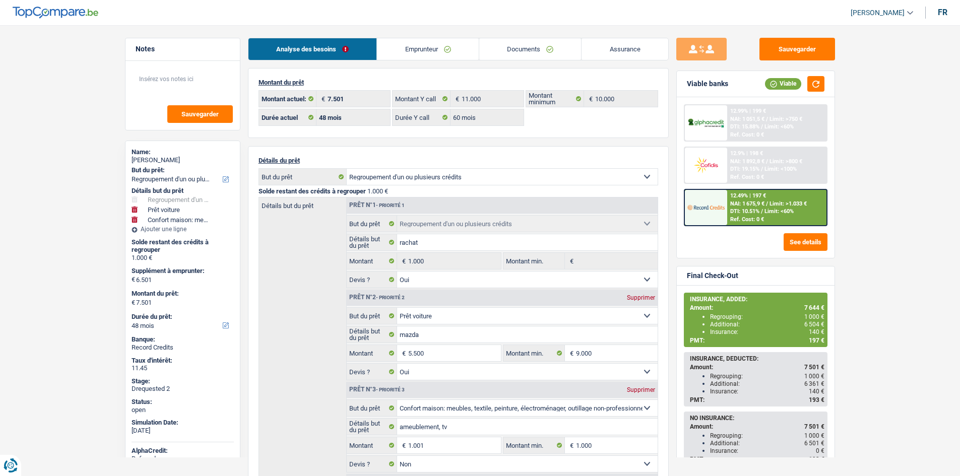  Describe the element at coordinates (747, 204) in the screenshot. I see `span: NAI: 1 675,9 €` at that location.